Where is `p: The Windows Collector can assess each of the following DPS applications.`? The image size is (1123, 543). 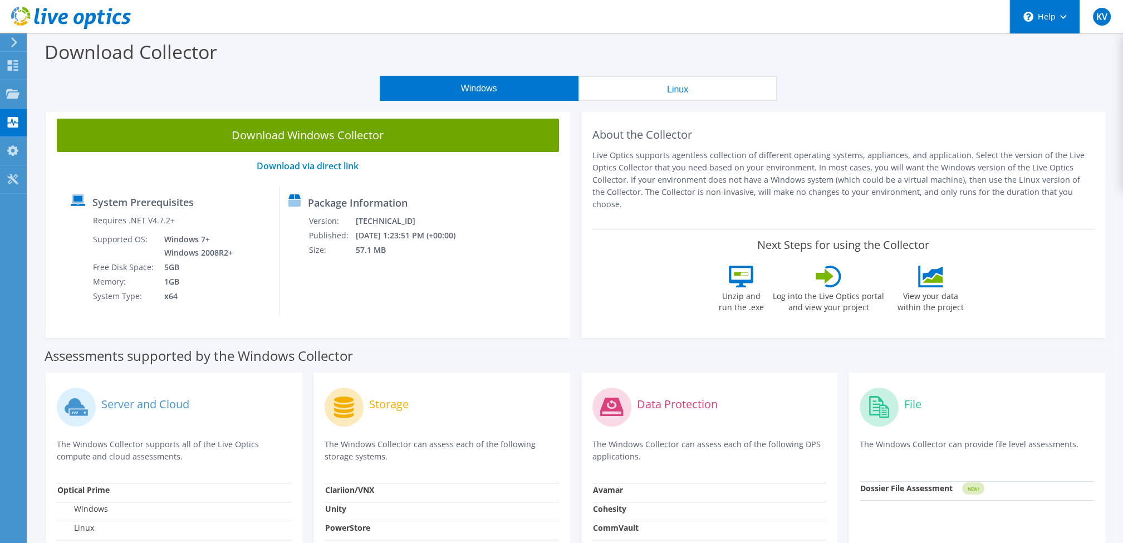
p: The Windows Collector can assess each of the following DPS applications. is located at coordinates (710, 451).